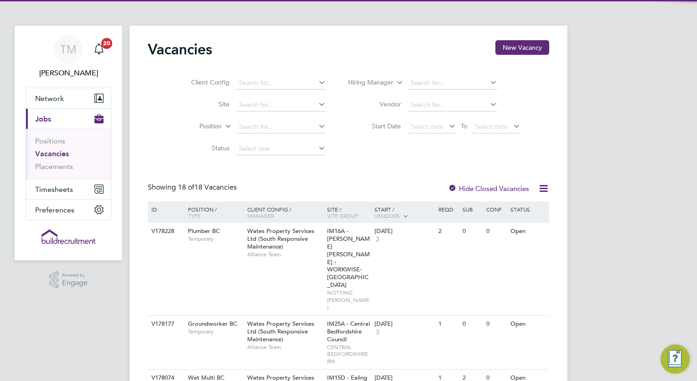 The image size is (697, 381). Describe the element at coordinates (68, 189) in the screenshot. I see `button: Timesheets` at that location.